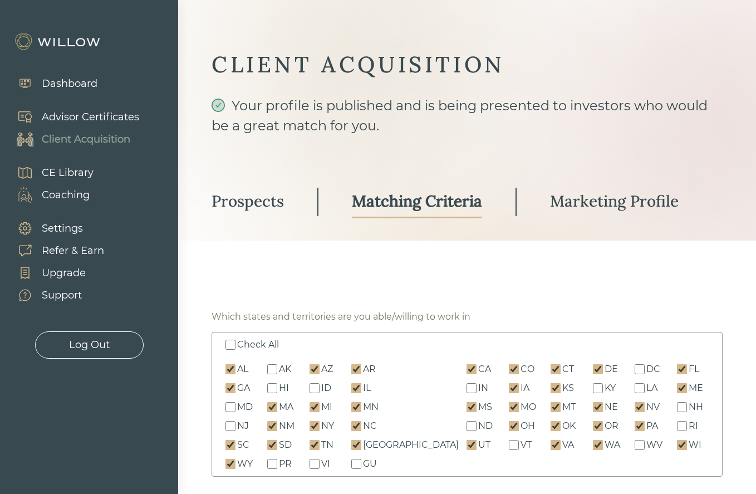 Image resolution: width=756 pixels, height=494 pixels. Describe the element at coordinates (598, 388) in the screenshot. I see `input: KY` at that location.